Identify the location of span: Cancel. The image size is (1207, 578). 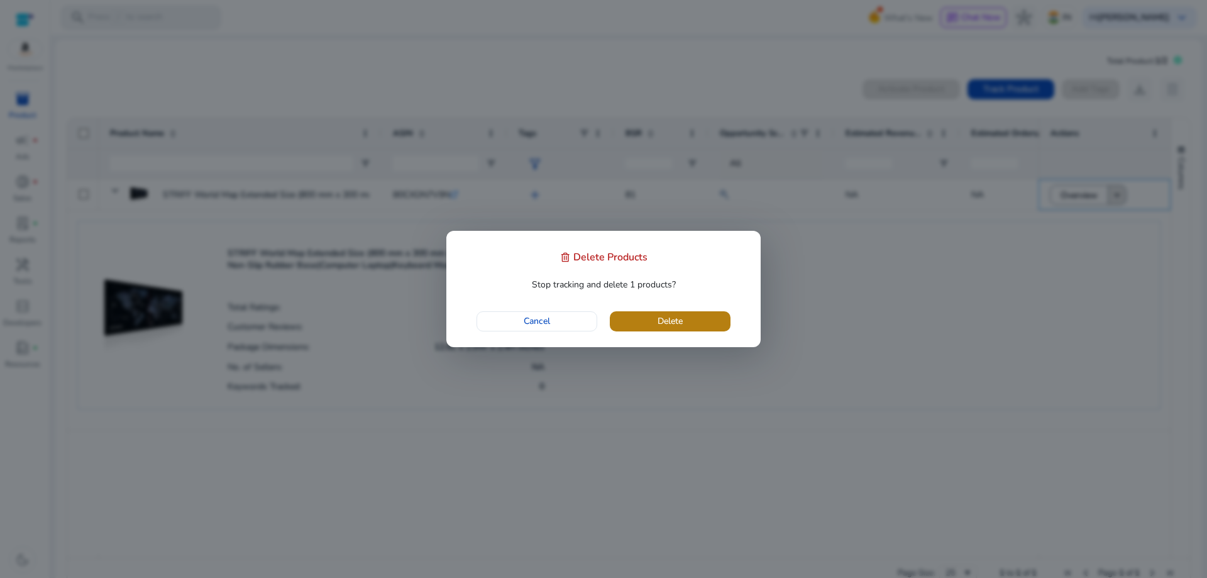
(537, 321).